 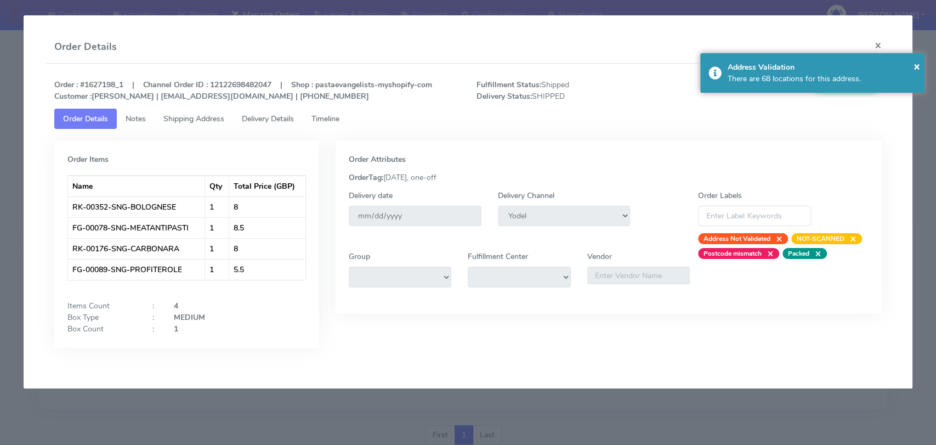 I want to click on span: Order Details, so click(x=86, y=118).